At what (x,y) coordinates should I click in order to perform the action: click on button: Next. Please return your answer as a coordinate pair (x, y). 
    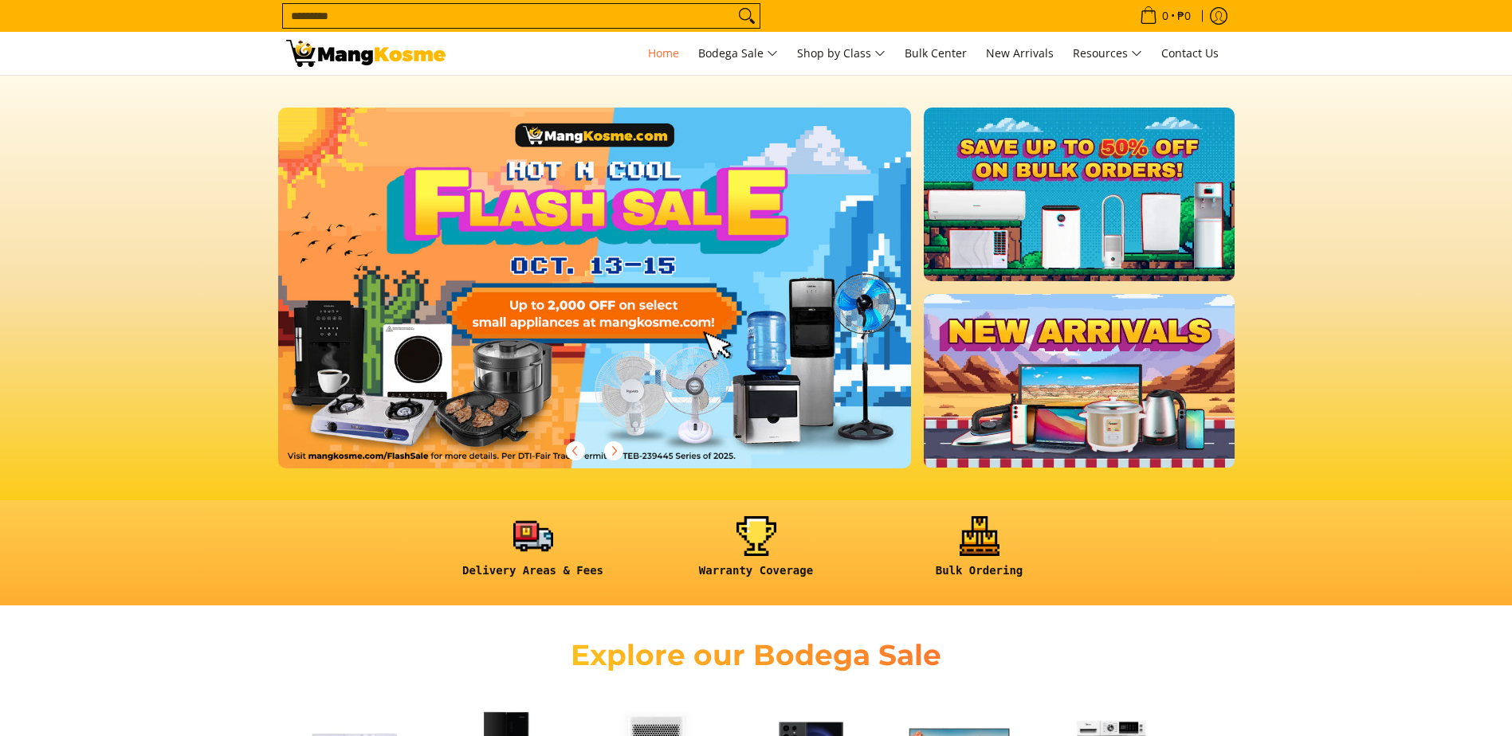
    Looking at the image, I should click on (614, 451).